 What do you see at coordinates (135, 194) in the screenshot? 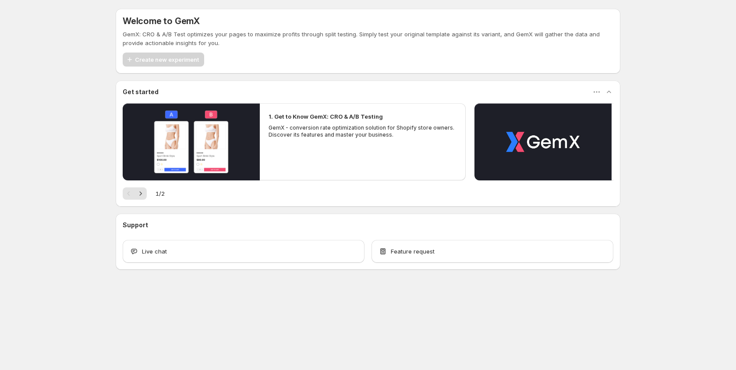
I see `nav: Pagination` at bounding box center [135, 194].